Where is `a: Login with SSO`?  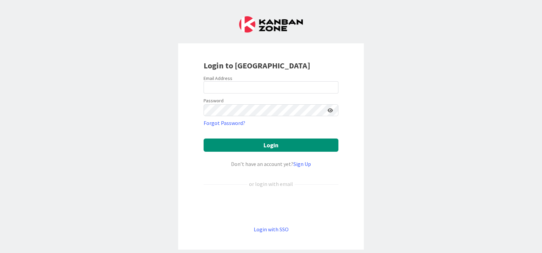
a: Login with SSO is located at coordinates (271, 229).